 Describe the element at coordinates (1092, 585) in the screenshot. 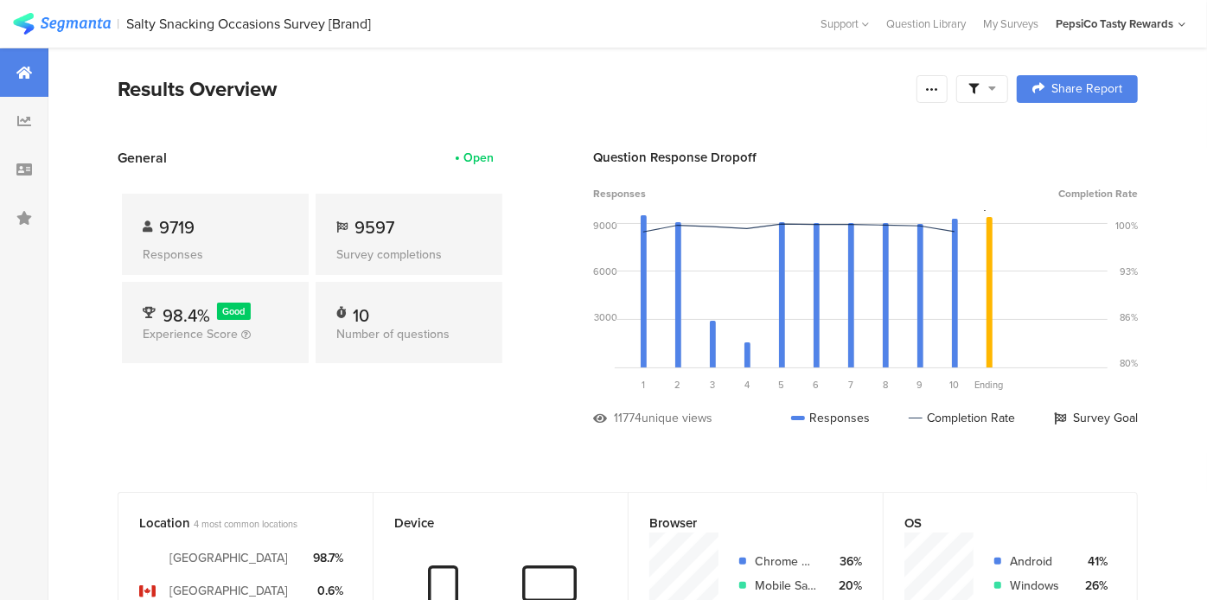

I see `div: 26%` at that location.